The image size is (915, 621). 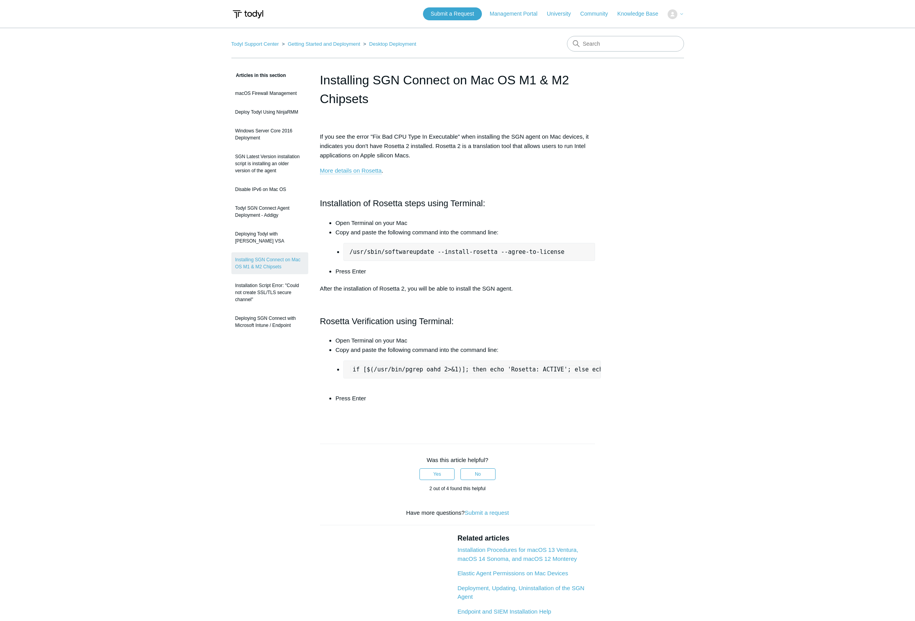 What do you see at coordinates (324, 44) in the screenshot?
I see `a: Getting Started and Deployment` at bounding box center [324, 44].